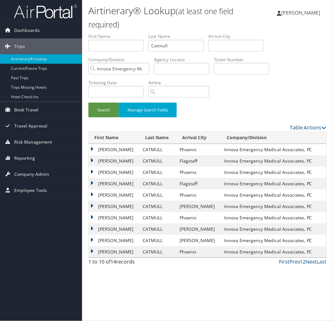  I want to click on label: Airline, so click(181, 83).